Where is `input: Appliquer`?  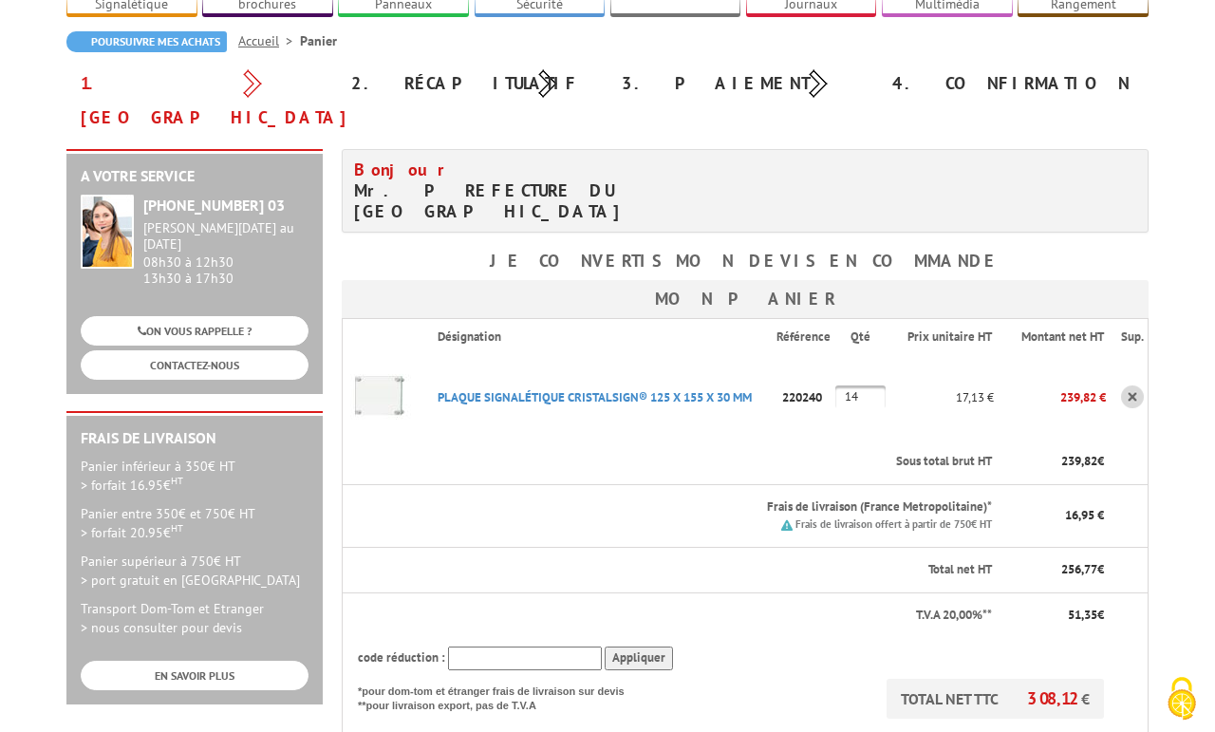
input: Appliquer is located at coordinates (639, 658).